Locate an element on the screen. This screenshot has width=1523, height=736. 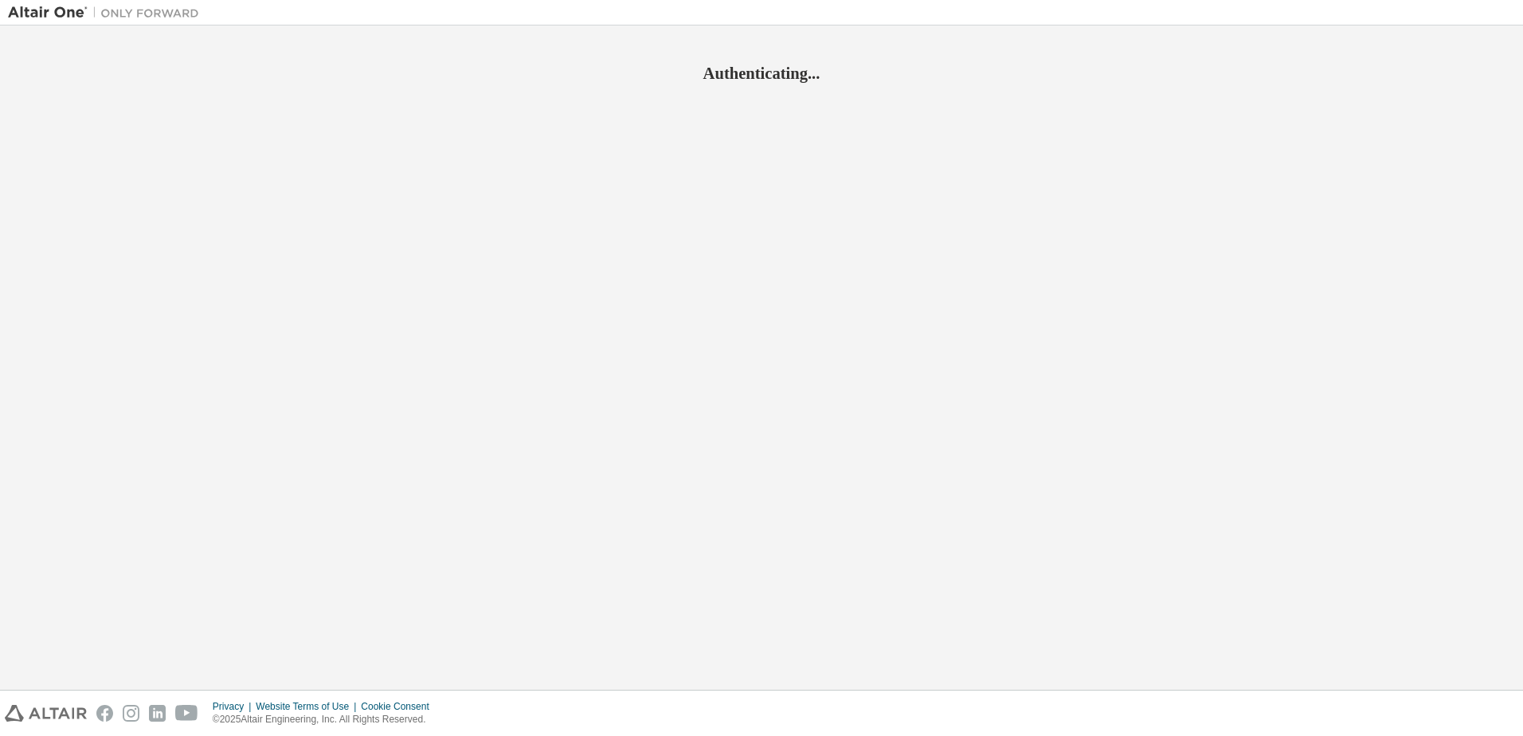
img: instagram.svg is located at coordinates (131, 713).